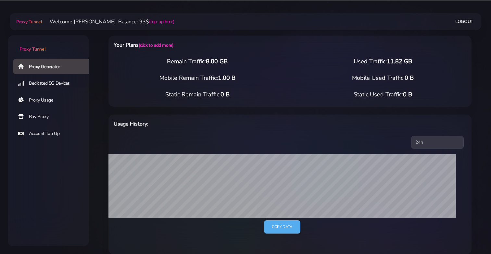 Image resolution: width=491 pixels, height=254 pixels. What do you see at coordinates (227, 78) in the screenshot?
I see `span: 1.00 B` at bounding box center [227, 78].